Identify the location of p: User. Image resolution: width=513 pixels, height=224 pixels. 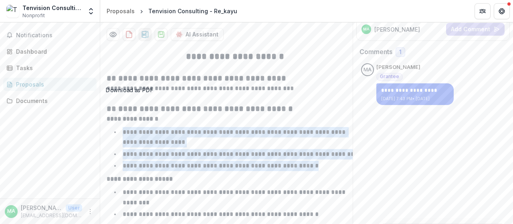
(74, 208).